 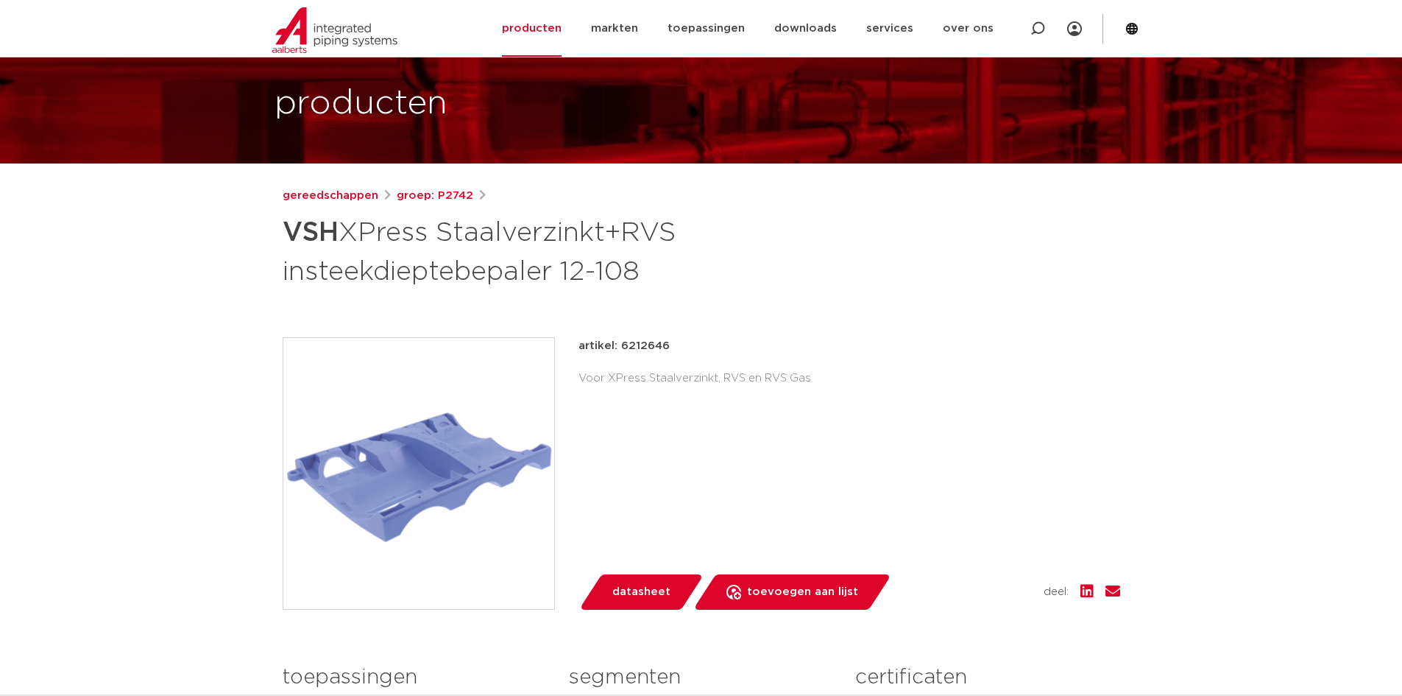 What do you see at coordinates (701, 677) in the screenshot?
I see `h3: segmenten` at bounding box center [701, 677].